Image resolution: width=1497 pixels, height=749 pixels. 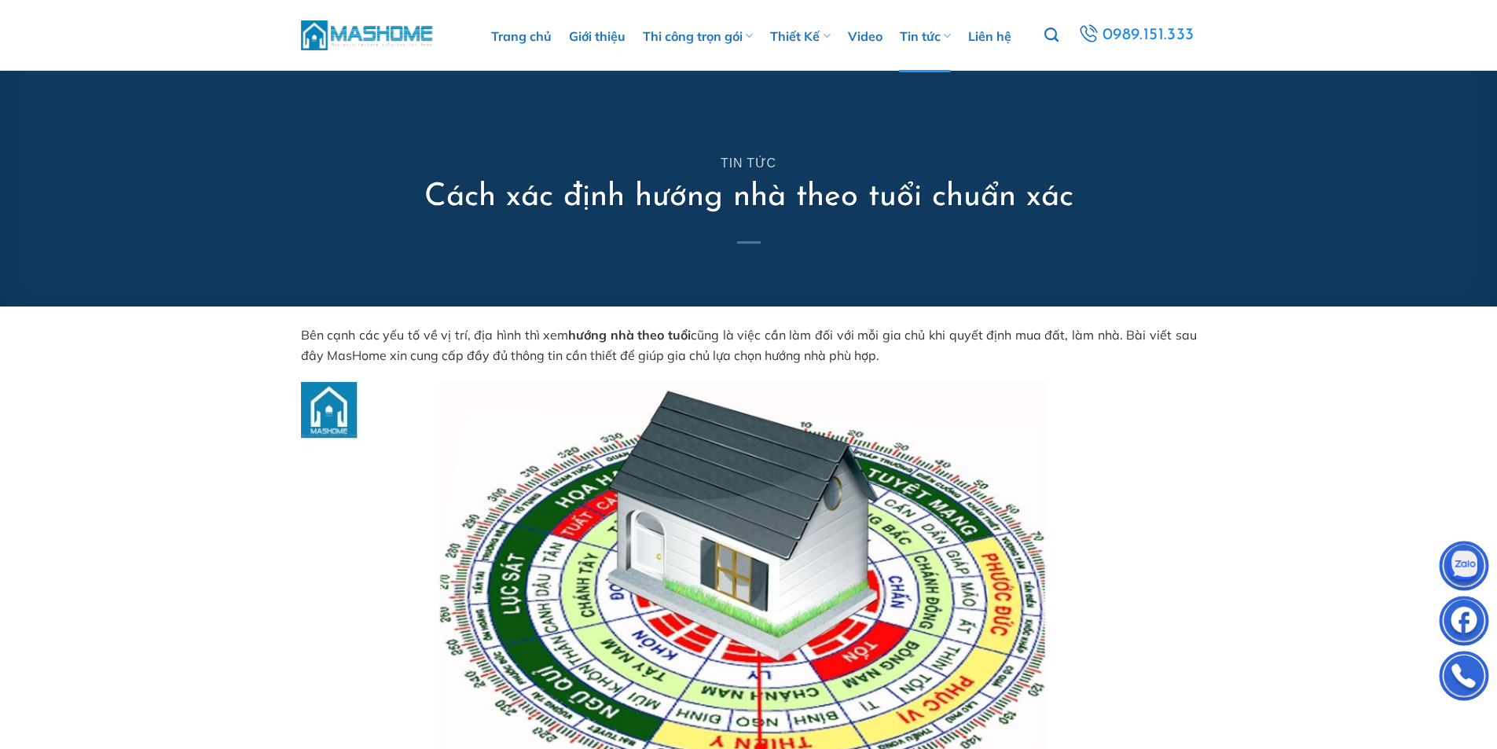 I want to click on img: MasHome – Tổng Thầu Thiết Kế Và Xây Nhà Trọn Gói, so click(x=368, y=35).